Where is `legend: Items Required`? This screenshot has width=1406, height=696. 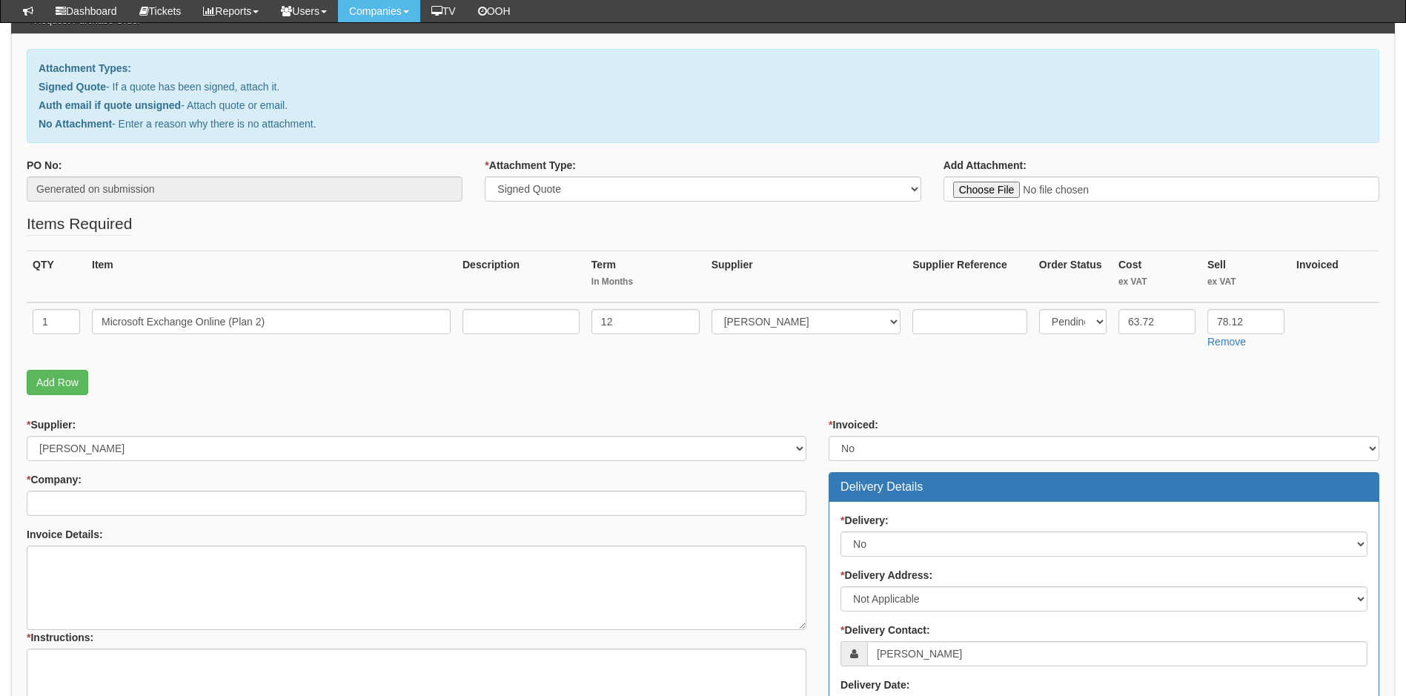
legend: Items Required is located at coordinates (79, 224).